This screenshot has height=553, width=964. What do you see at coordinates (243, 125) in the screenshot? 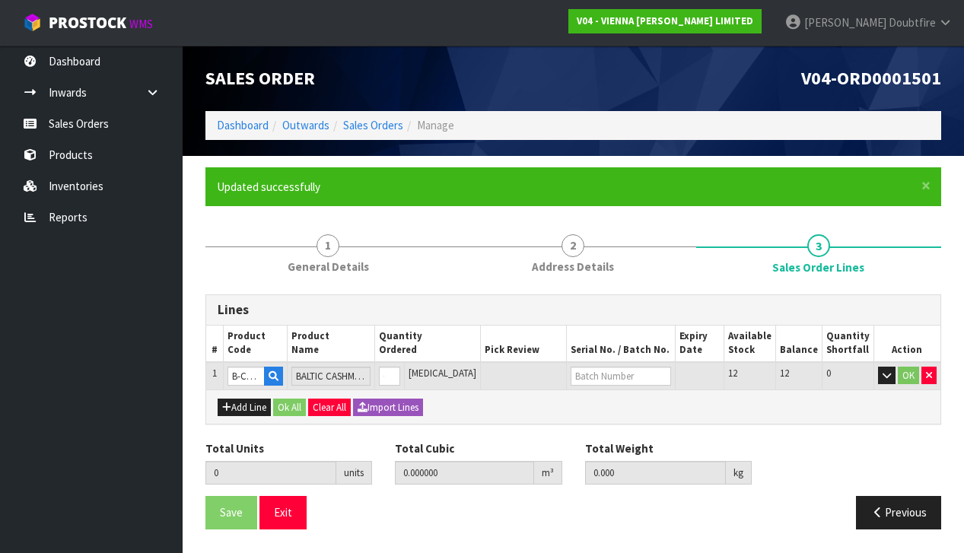
I see `a: Dashboard` at bounding box center [243, 125].